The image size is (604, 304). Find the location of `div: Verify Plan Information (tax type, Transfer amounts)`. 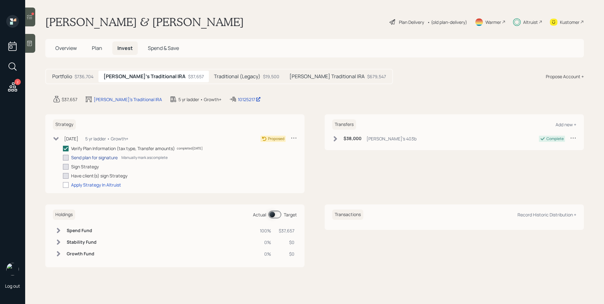

div: Verify Plan Information (tax type, Transfer amounts) is located at coordinates (123, 148).